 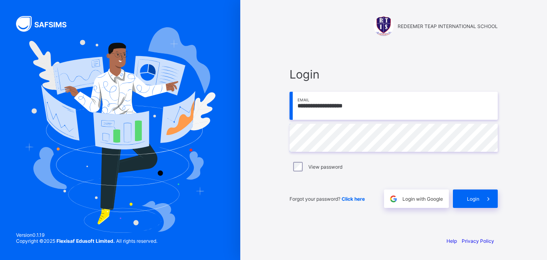 What do you see at coordinates (393, 199) in the screenshot?
I see `img: google.396cfc9801f0270233282035f929180a.svg` at bounding box center [393, 199].